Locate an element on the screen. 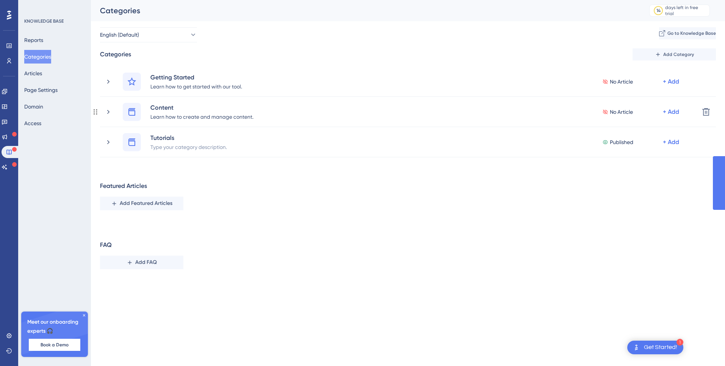 The image size is (725, 366). span: Add Category is located at coordinates (678, 55).